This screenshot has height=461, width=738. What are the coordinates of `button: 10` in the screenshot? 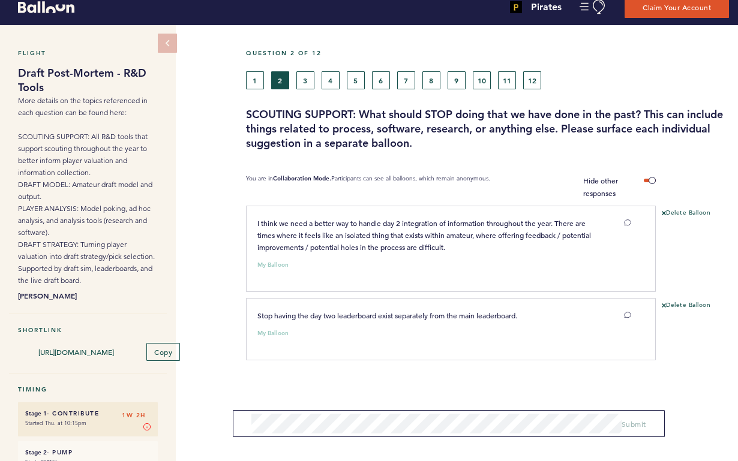 It's located at (482, 80).